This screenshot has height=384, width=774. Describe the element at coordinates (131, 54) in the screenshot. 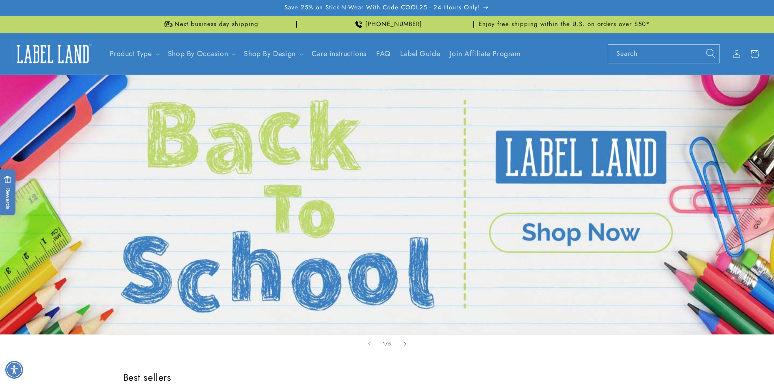

I see `a: Product Type` at that location.